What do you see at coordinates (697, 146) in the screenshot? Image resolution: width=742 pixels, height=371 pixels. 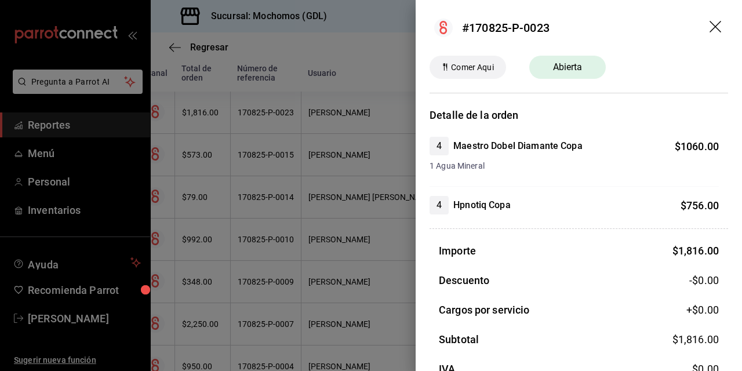 I see `span: $ 1060.00` at bounding box center [697, 146].